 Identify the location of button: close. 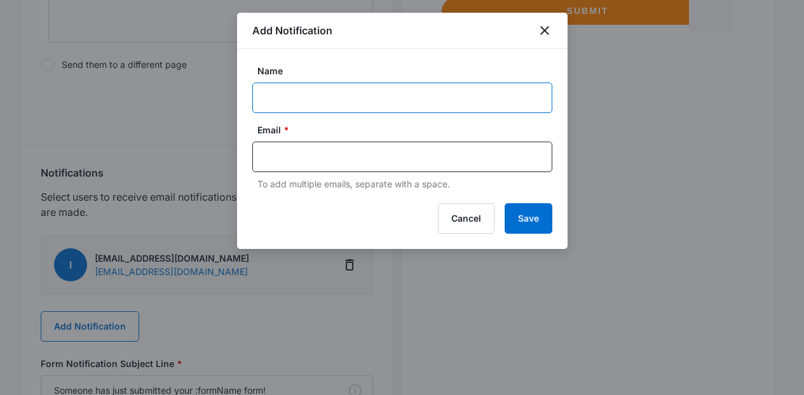
(544, 30).